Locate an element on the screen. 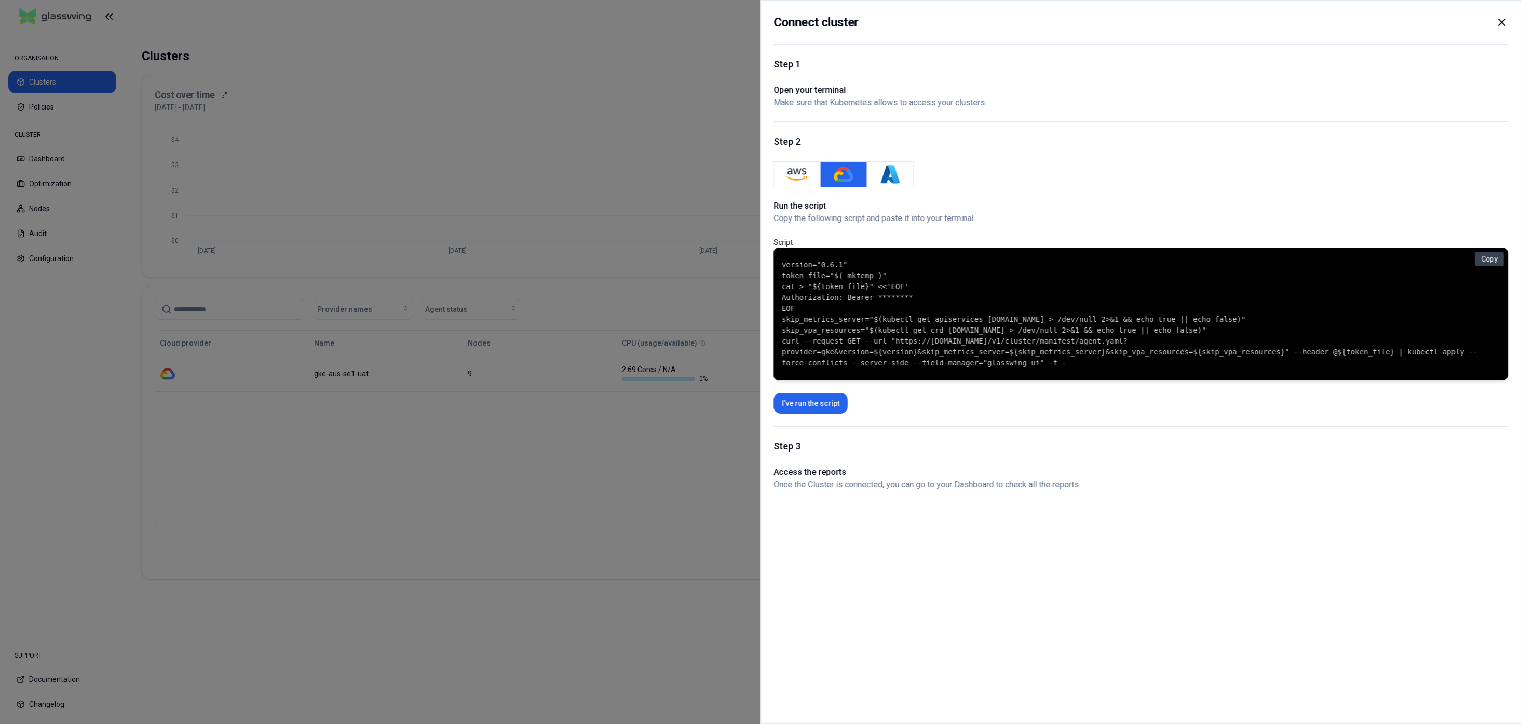 This screenshot has height=724, width=1521. p: Make sure that Kubernetes allows to access your clusters. is located at coordinates (880, 103).